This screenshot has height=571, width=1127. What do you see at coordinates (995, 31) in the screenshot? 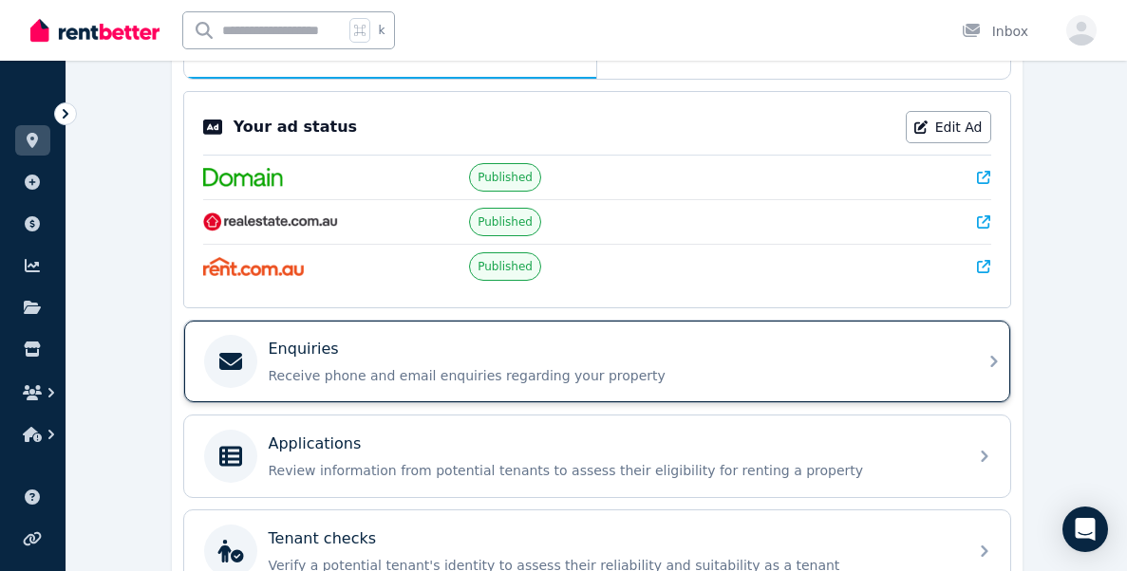
I see `div: Inbox` at bounding box center [995, 31].